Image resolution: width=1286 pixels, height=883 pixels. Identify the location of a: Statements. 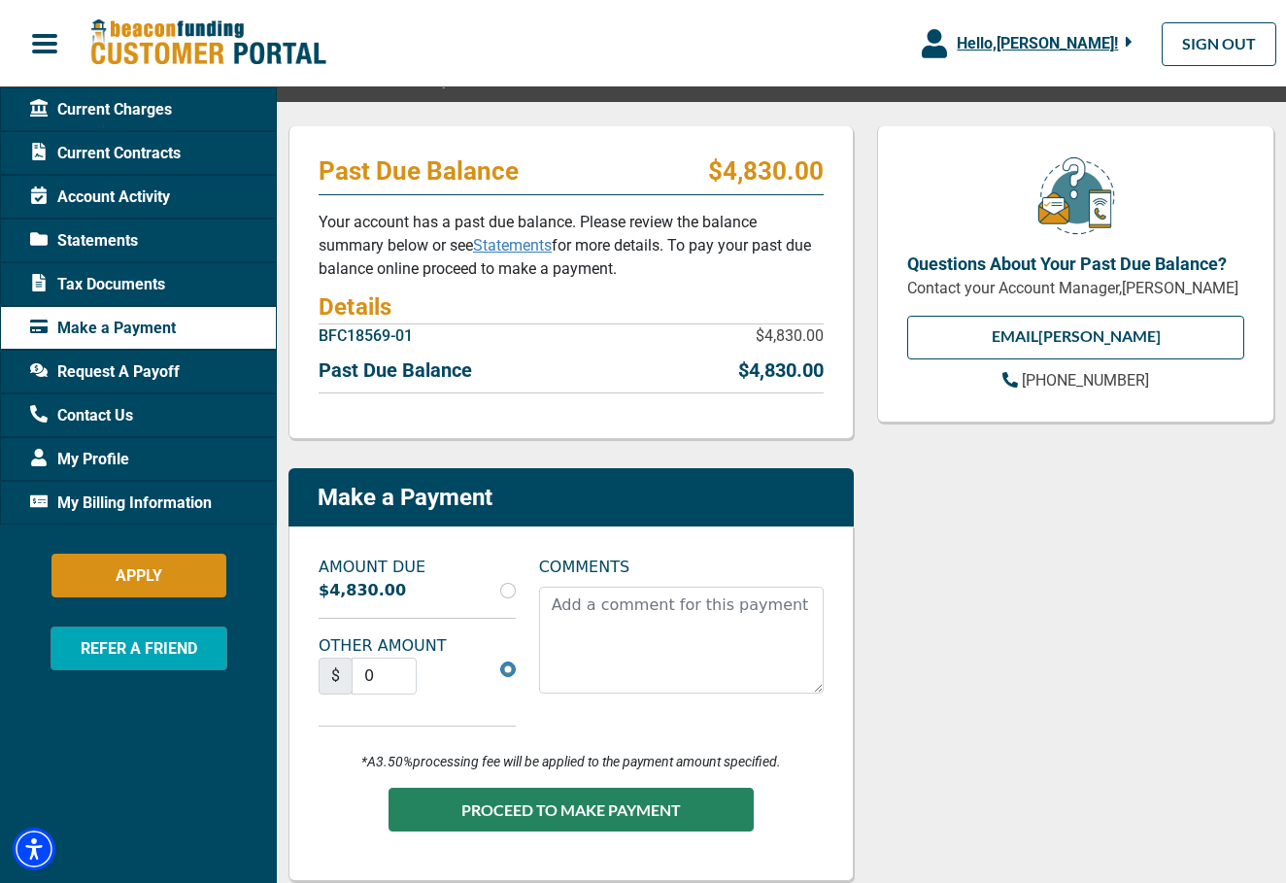
(512, 245).